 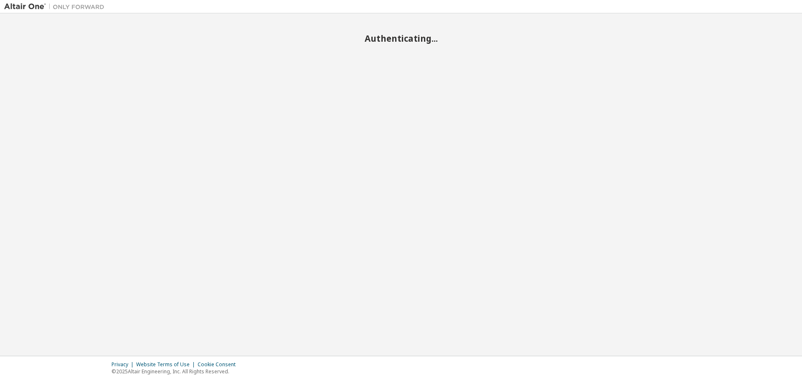 I want to click on div: Website Terms of Use, so click(x=167, y=365).